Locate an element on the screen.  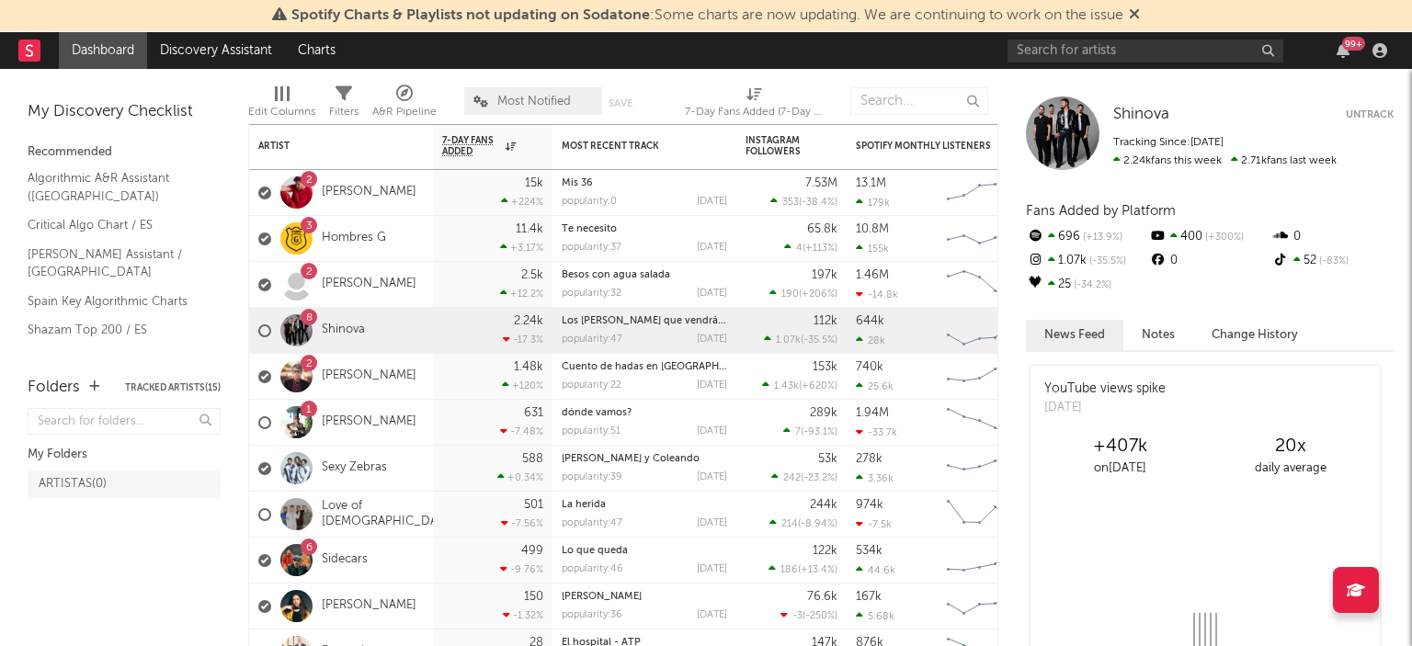
span: Shinova is located at coordinates (1141, 114).